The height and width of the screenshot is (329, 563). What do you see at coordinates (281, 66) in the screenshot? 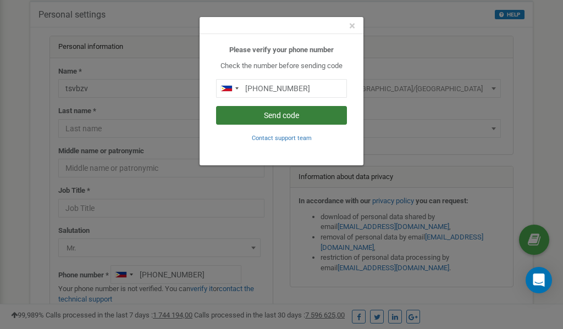
I see `p: Check the number before sending code` at bounding box center [281, 66].